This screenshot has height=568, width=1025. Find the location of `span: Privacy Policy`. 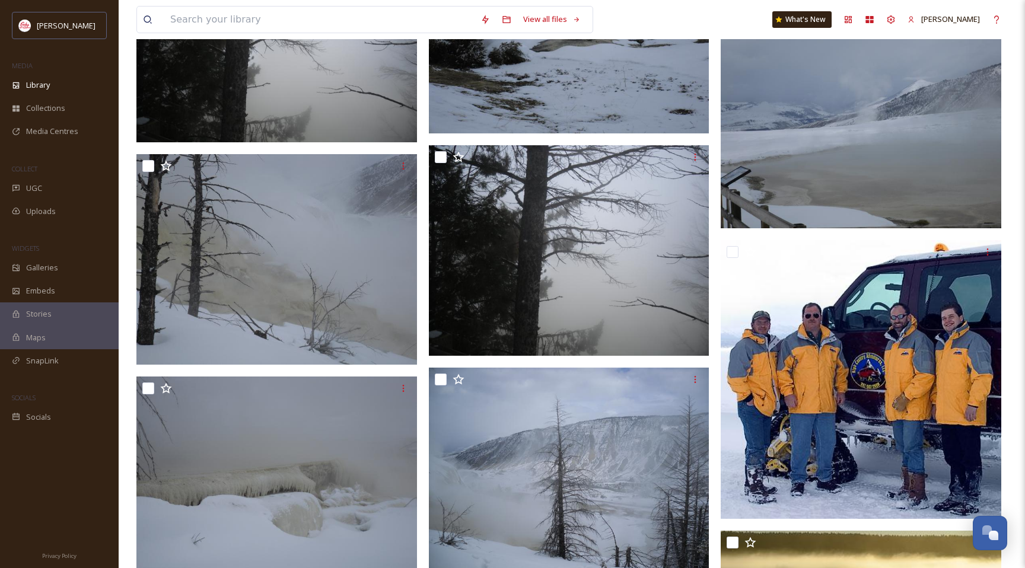

span: Privacy Policy is located at coordinates (59, 556).